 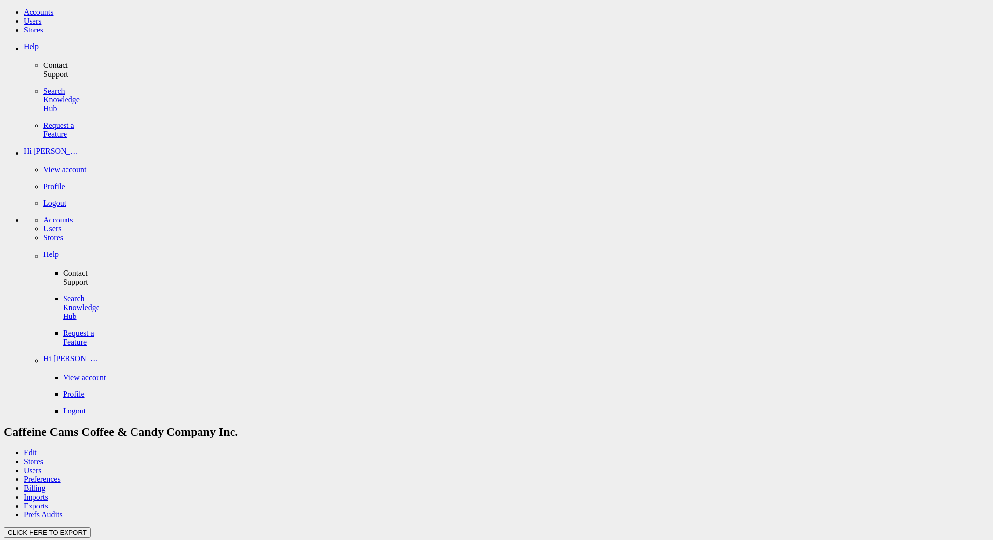 What do you see at coordinates (496, 432) in the screenshot?
I see `h2: Caffeine Cams Coffee & Candy Company Inc.` at bounding box center [496, 432].